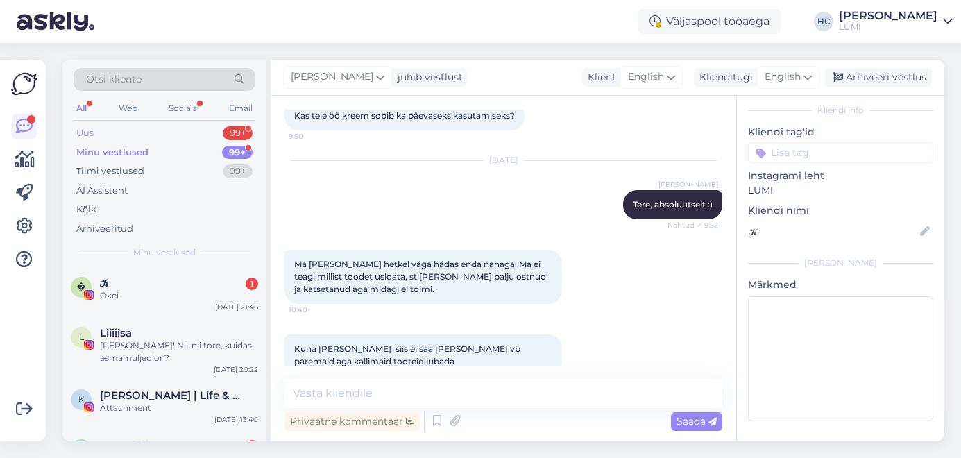 The height and width of the screenshot is (458, 961). I want to click on div: Väljaspool tööaega, so click(709, 22).